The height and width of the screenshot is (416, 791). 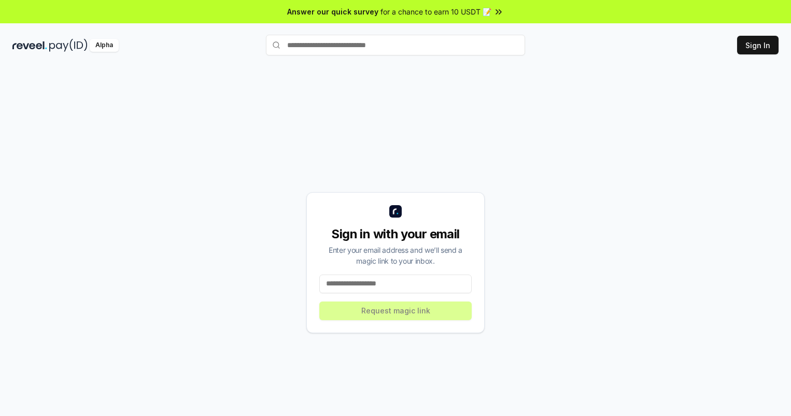 What do you see at coordinates (30, 45) in the screenshot?
I see `img: reveel_dark` at bounding box center [30, 45].